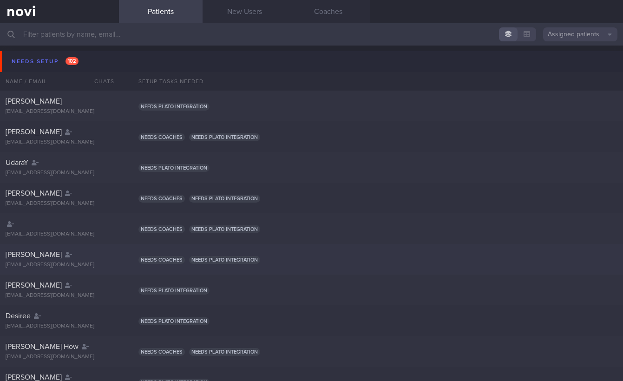 The image size is (623, 381). I want to click on div: Needs setup, so click(45, 61).